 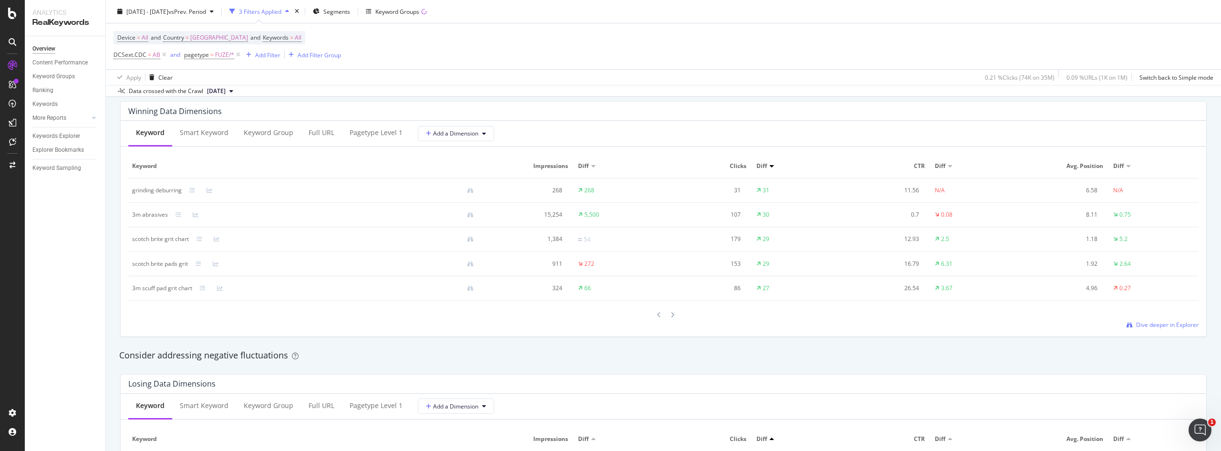 I want to click on div: 1.18, so click(x=1061, y=239).